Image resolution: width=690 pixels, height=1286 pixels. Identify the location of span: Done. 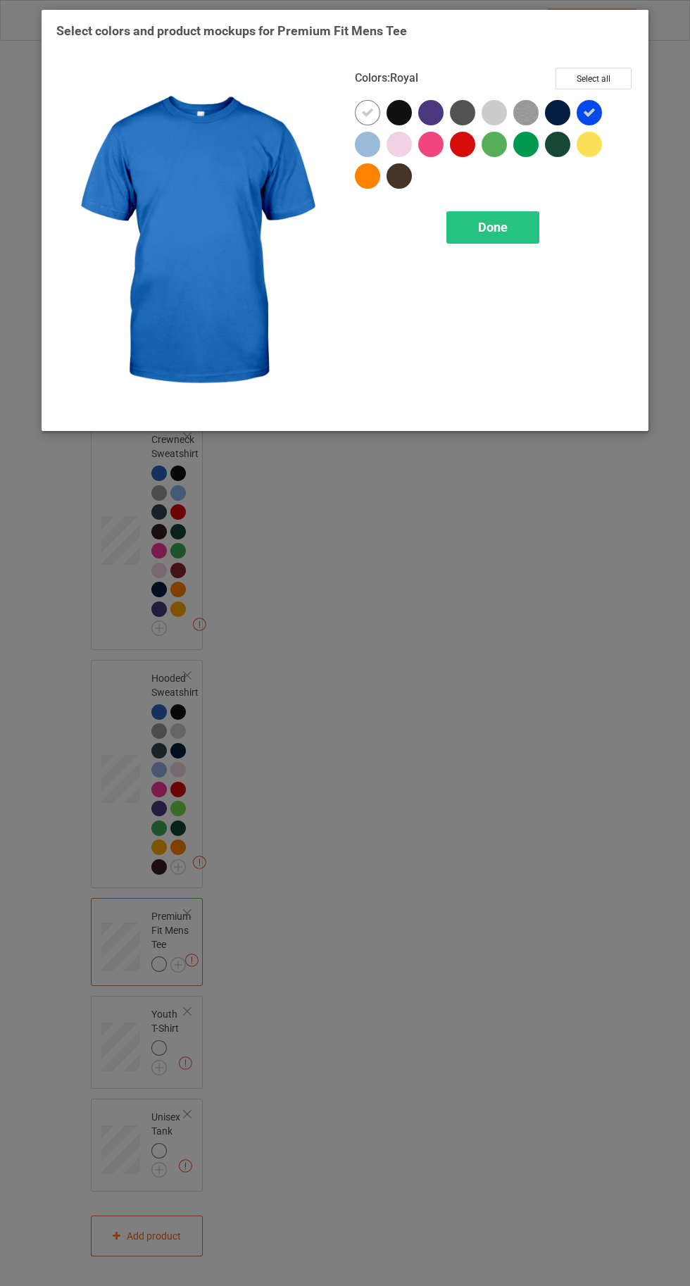
(493, 227).